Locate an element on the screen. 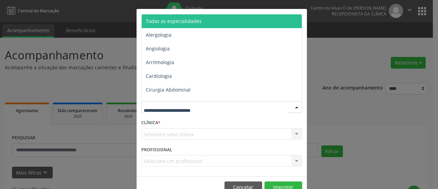 Image resolution: width=438 pixels, height=189 pixels. button: Close is located at coordinates (300, 17).